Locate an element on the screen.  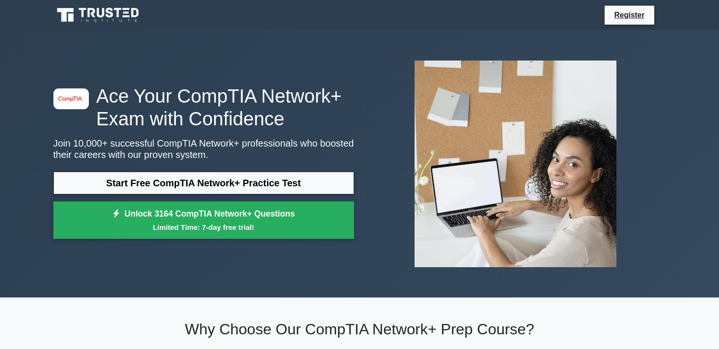
h2: Why Choose Our CompTIA Network+ Prep Course? is located at coordinates (360, 329).